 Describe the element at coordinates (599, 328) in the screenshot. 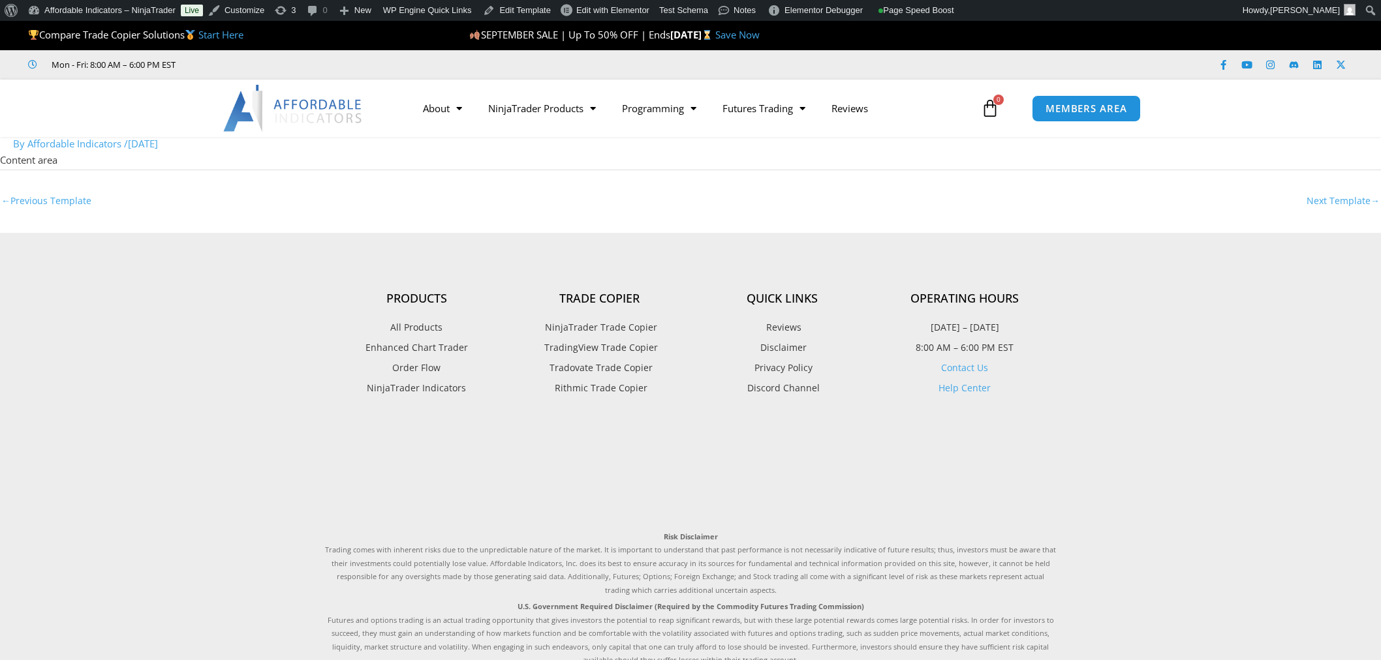

I see `span: NinjaTrader Trade Copier` at that location.